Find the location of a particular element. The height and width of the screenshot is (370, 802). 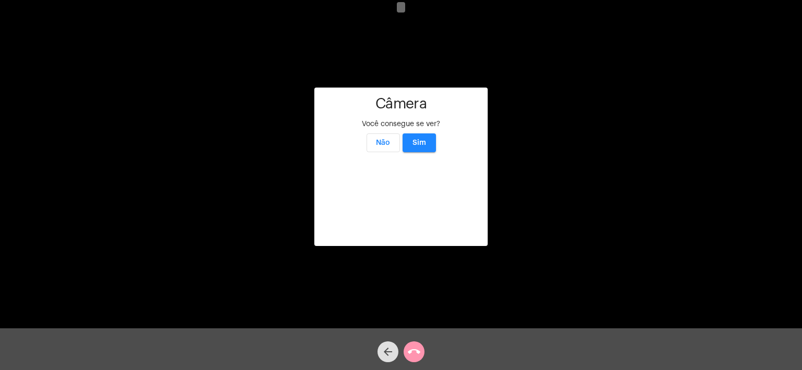

h1: Câmera is located at coordinates (401, 104).